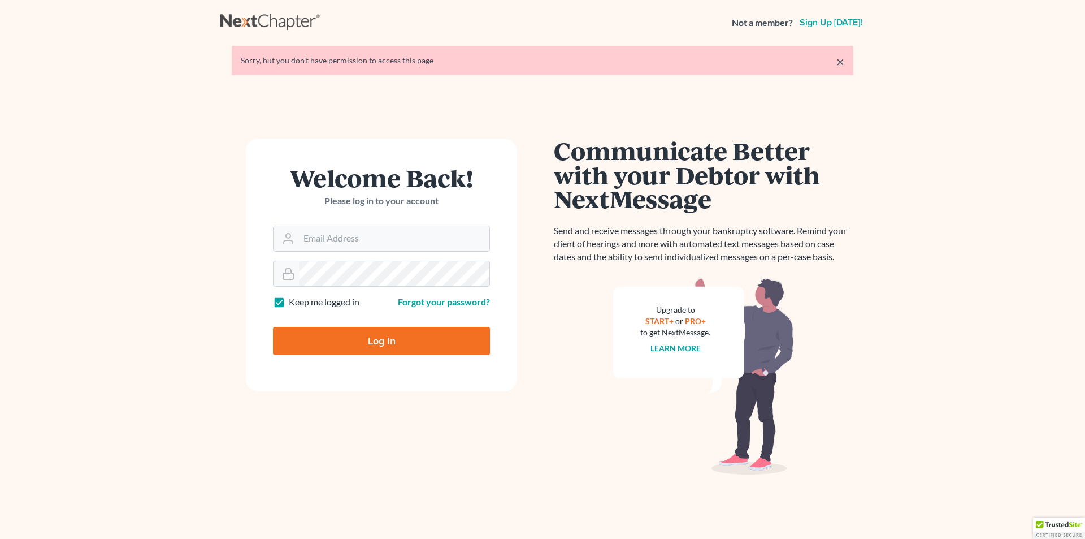 The width and height of the screenshot is (1085, 539). What do you see at coordinates (444, 301) in the screenshot?
I see `a: Forgot your password?` at bounding box center [444, 301].